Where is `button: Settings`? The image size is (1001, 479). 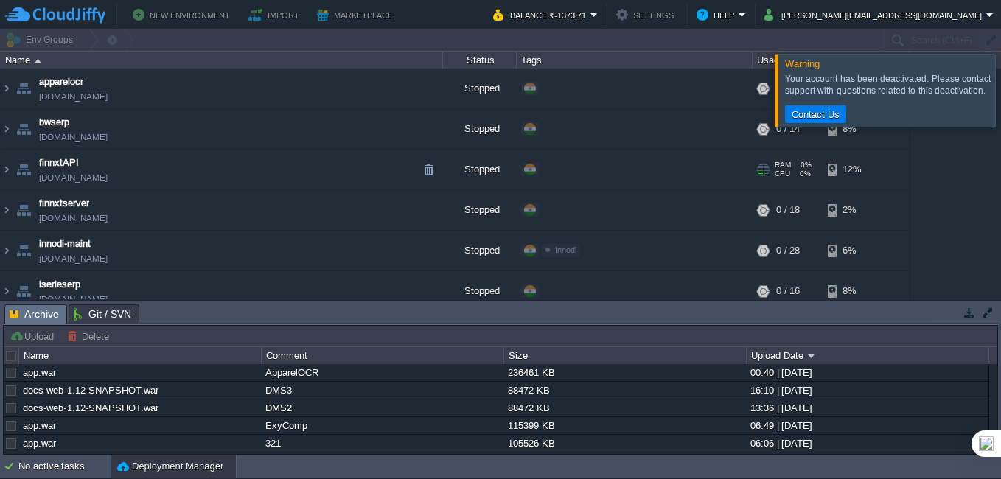 button: Settings is located at coordinates (647, 15).